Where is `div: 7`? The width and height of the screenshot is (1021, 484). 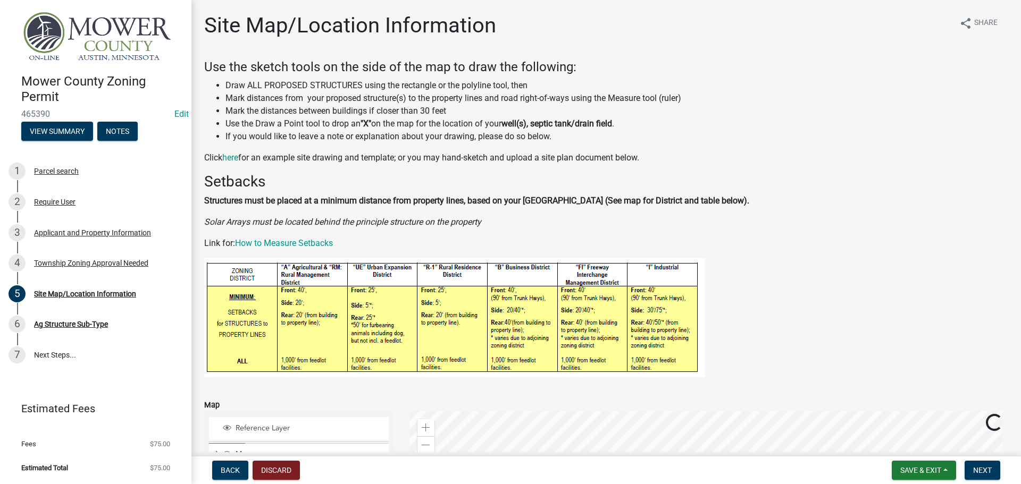
div: 7 is located at coordinates (17, 355).